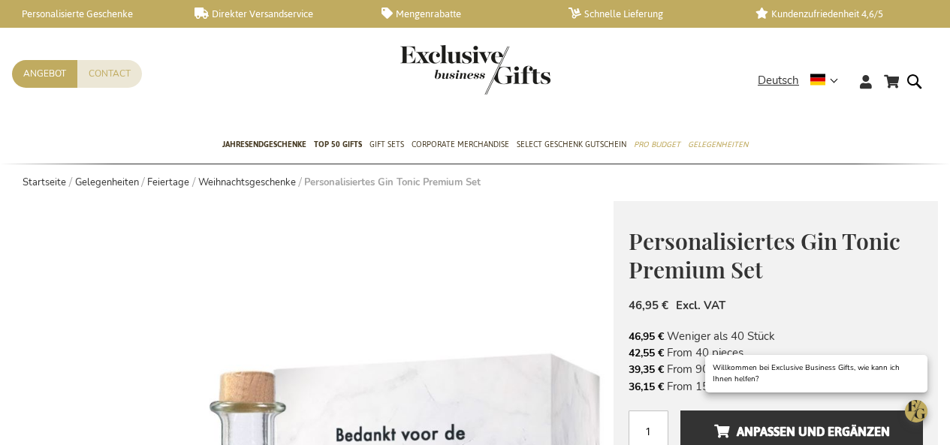  What do you see at coordinates (387, 144) in the screenshot?
I see `span: Gift Sets` at bounding box center [387, 144].